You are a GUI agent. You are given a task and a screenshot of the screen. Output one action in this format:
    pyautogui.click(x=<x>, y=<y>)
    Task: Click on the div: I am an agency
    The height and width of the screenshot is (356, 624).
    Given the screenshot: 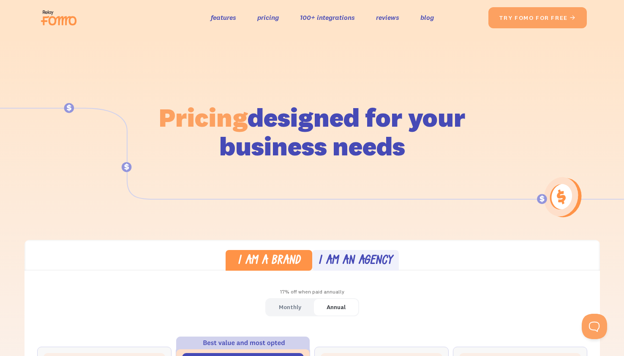 What is the action you would take?
    pyautogui.click(x=356, y=261)
    